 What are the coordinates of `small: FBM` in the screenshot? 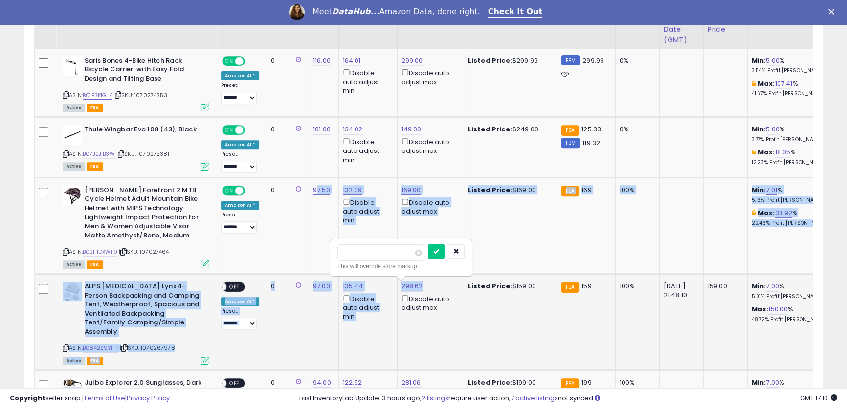 It's located at (570, 143).